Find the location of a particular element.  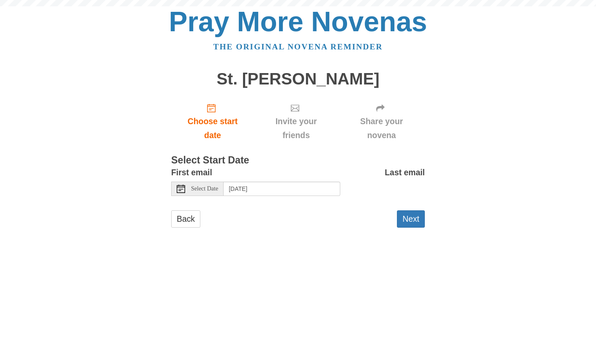

span: Choose start date is located at coordinates (213, 128).